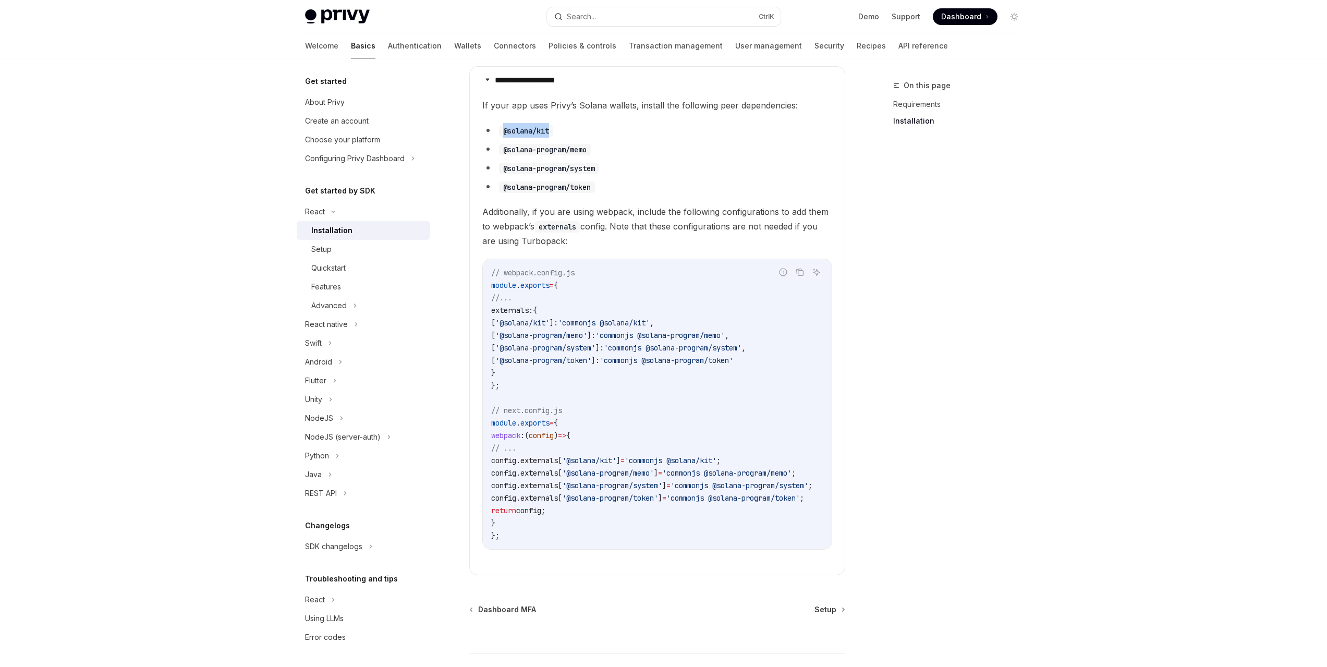 The height and width of the screenshot is (667, 1327). Describe the element at coordinates (321, 493) in the screenshot. I see `div: REST API` at that location.